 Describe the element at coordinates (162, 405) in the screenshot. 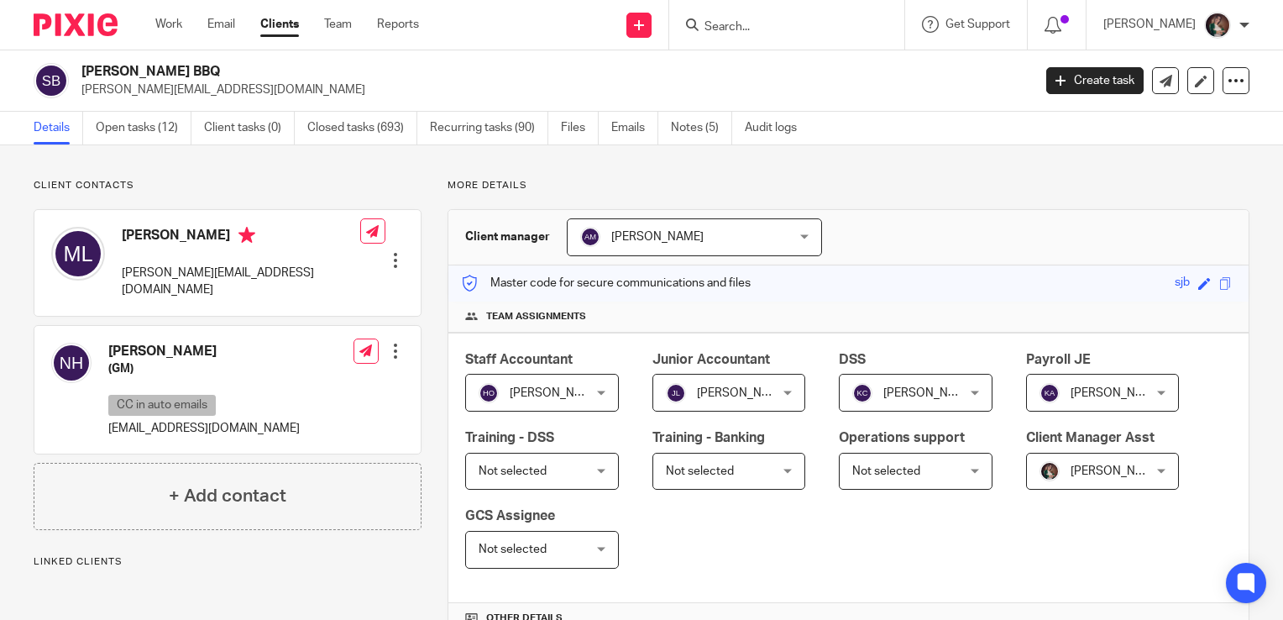

I see `p: CC in auto emails` at that location.